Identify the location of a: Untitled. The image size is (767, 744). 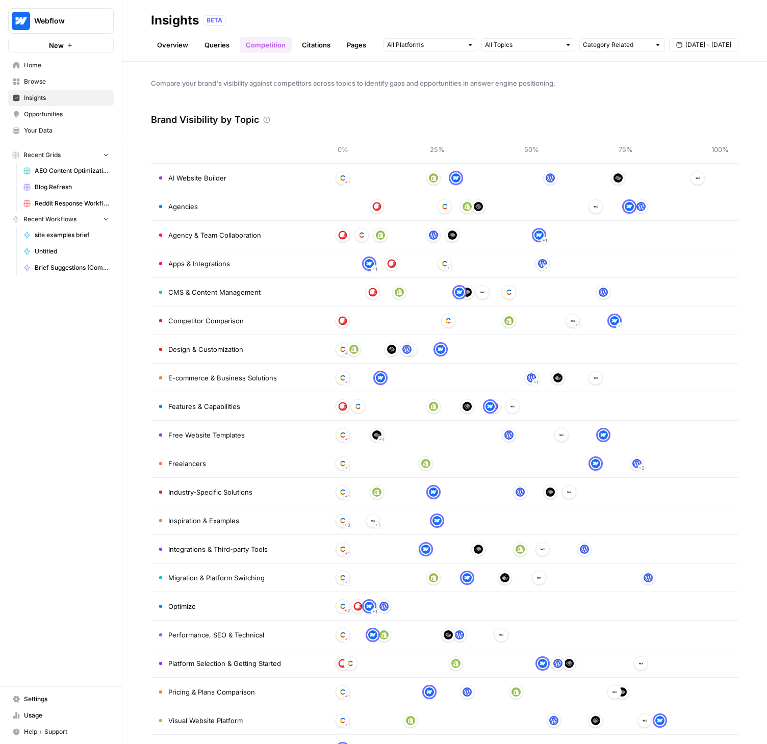
(66, 251).